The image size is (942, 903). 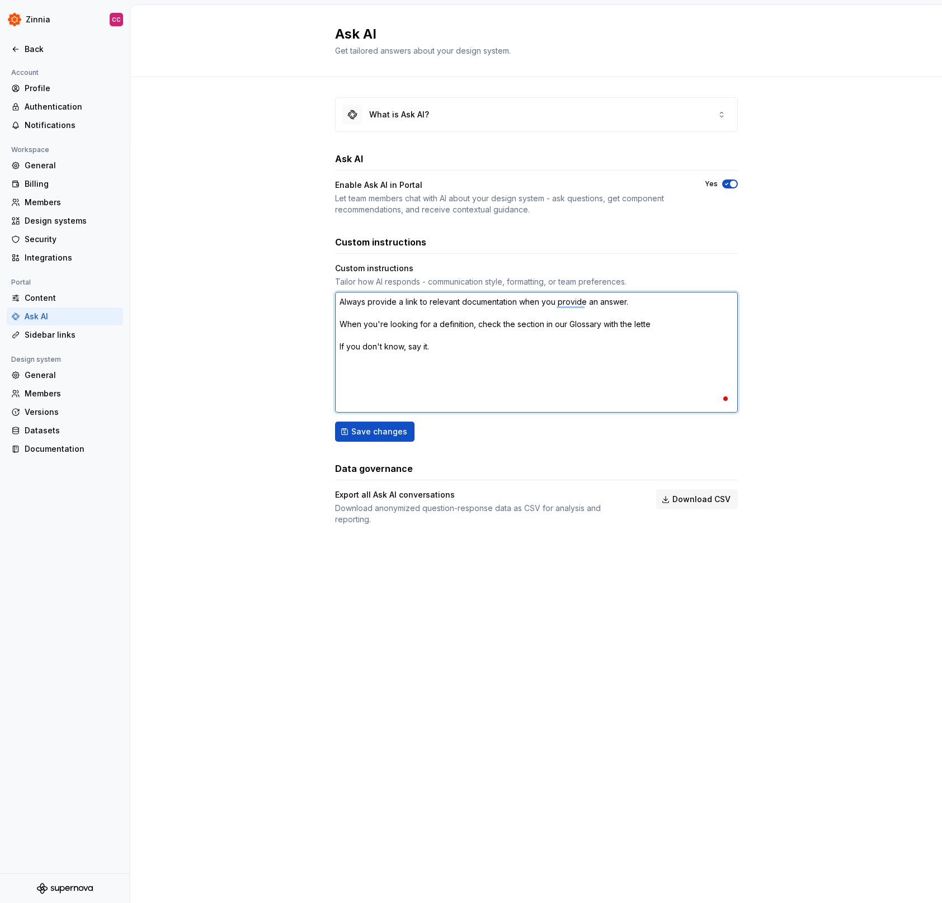 I want to click on div: Export all Ask AI conversations, so click(x=395, y=495).